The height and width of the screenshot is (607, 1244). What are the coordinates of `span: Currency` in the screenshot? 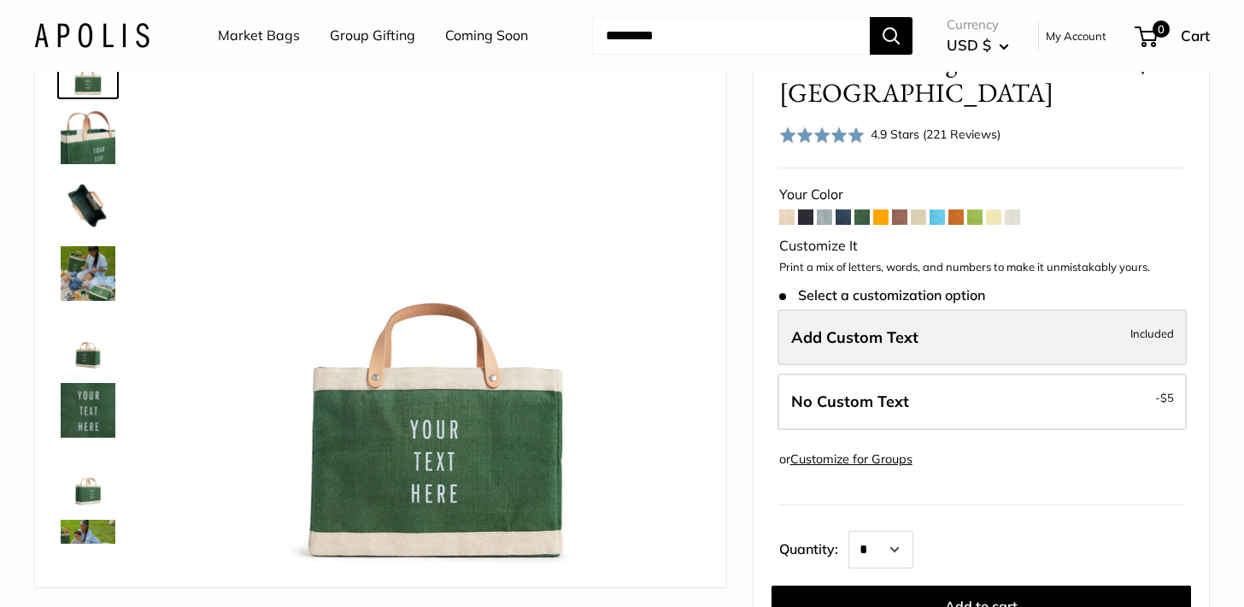 It's located at (977, 25).